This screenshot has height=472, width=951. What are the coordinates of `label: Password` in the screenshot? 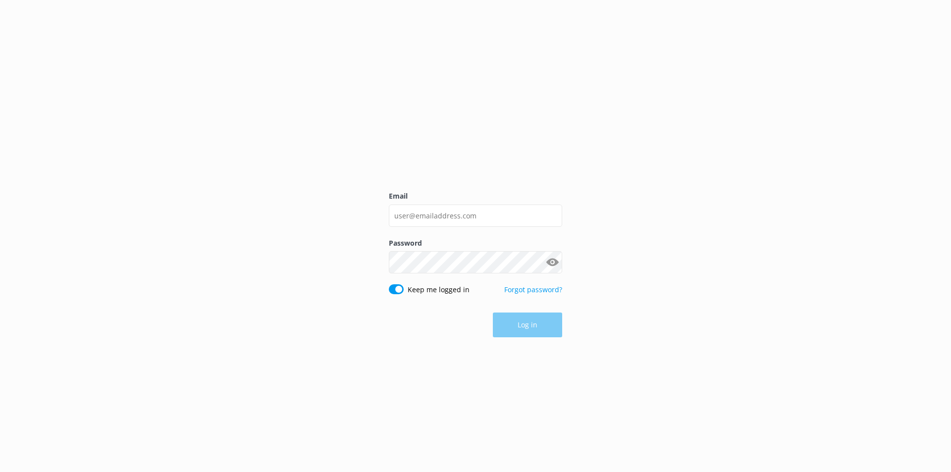 It's located at (476, 243).